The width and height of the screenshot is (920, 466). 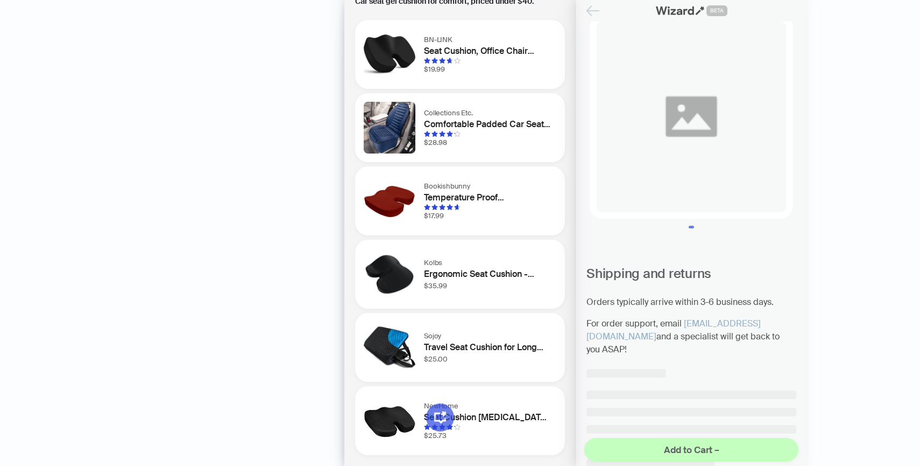 What do you see at coordinates (692, 302) in the screenshot?
I see `p: Orders typically arrive within 3-6 business days.` at bounding box center [692, 302].